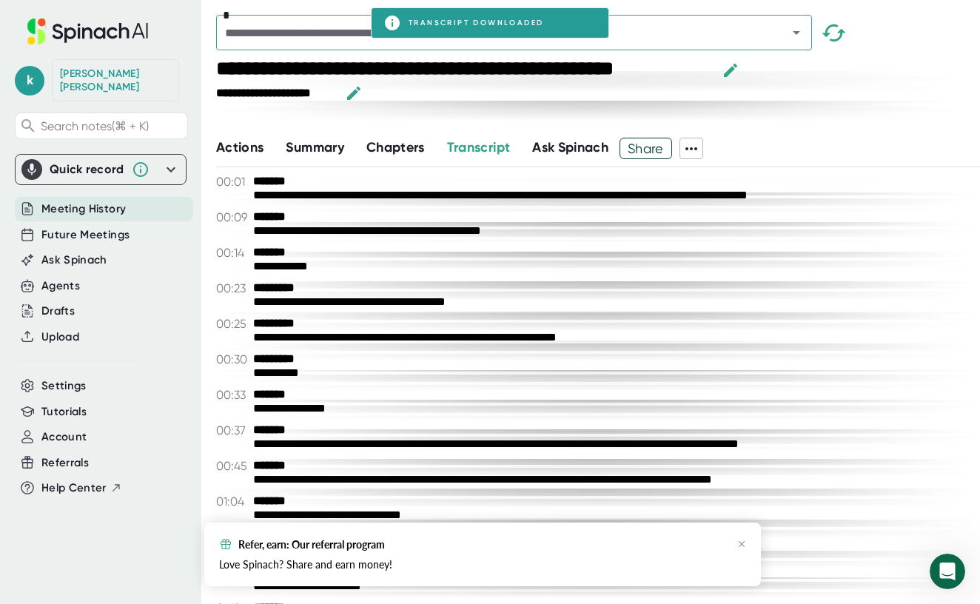 Image resolution: width=980 pixels, height=604 pixels. I want to click on span: 00:25, so click(232, 324).